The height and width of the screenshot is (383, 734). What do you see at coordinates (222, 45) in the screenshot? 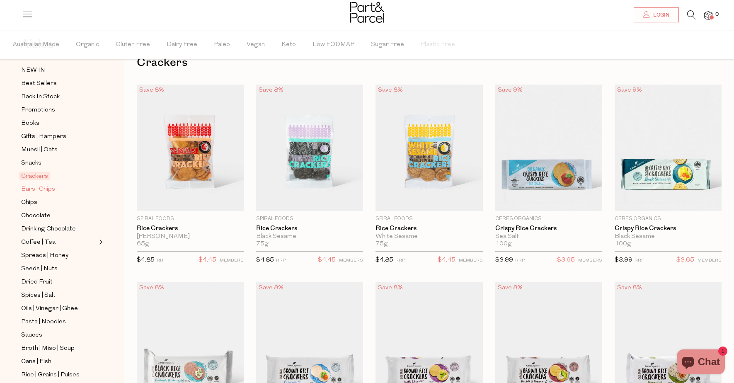
I see `span: Paleo` at bounding box center [222, 45].